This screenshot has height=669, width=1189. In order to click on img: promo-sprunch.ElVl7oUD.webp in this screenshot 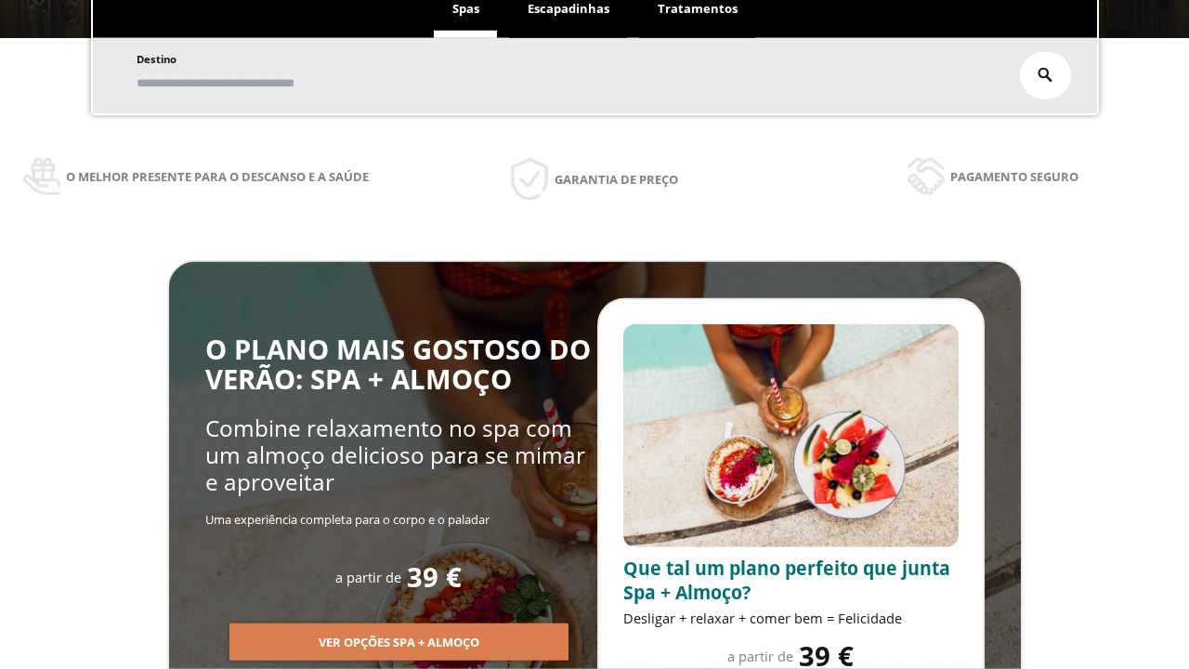, I will do `click(790, 436)`.